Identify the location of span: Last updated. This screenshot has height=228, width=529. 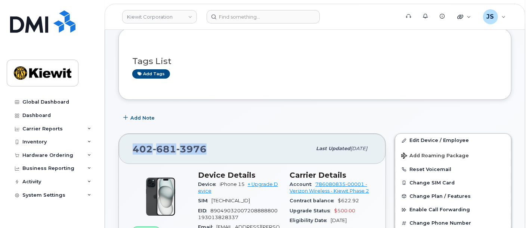
(333, 149).